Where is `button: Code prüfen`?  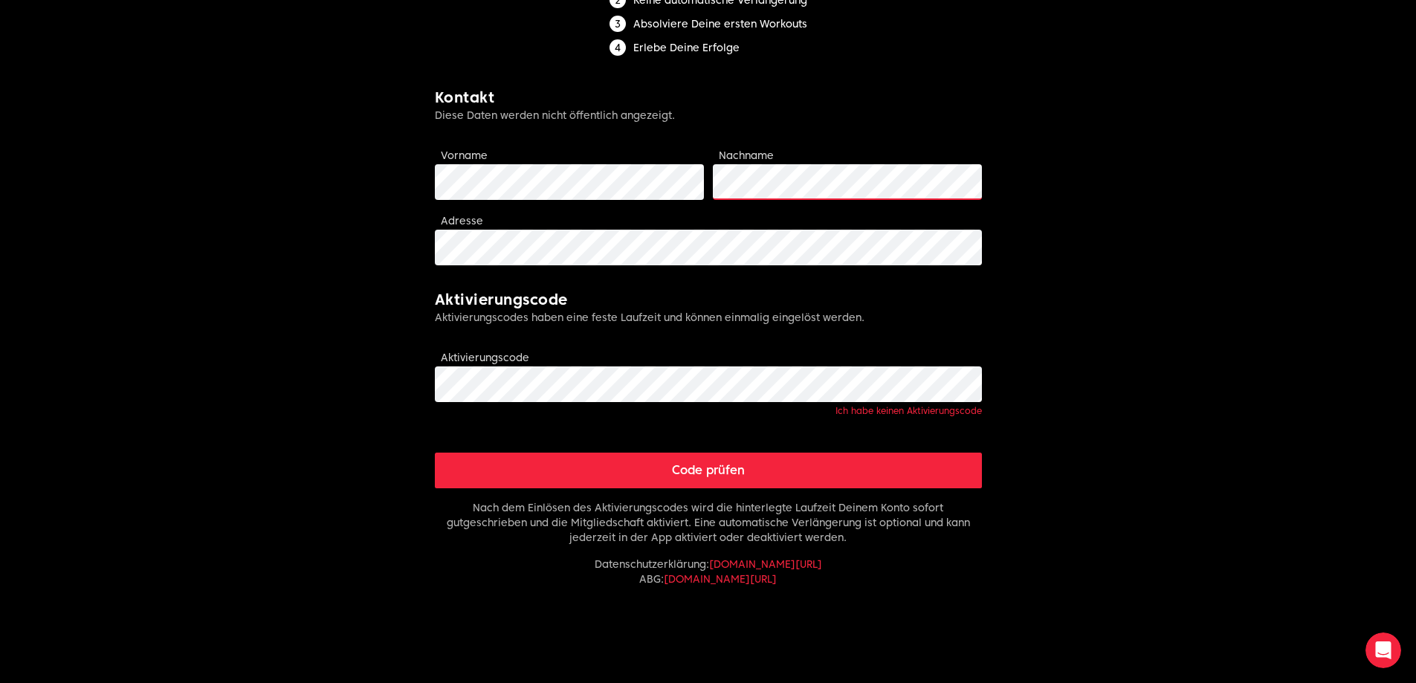
button: Code prüfen is located at coordinates (709, 471).